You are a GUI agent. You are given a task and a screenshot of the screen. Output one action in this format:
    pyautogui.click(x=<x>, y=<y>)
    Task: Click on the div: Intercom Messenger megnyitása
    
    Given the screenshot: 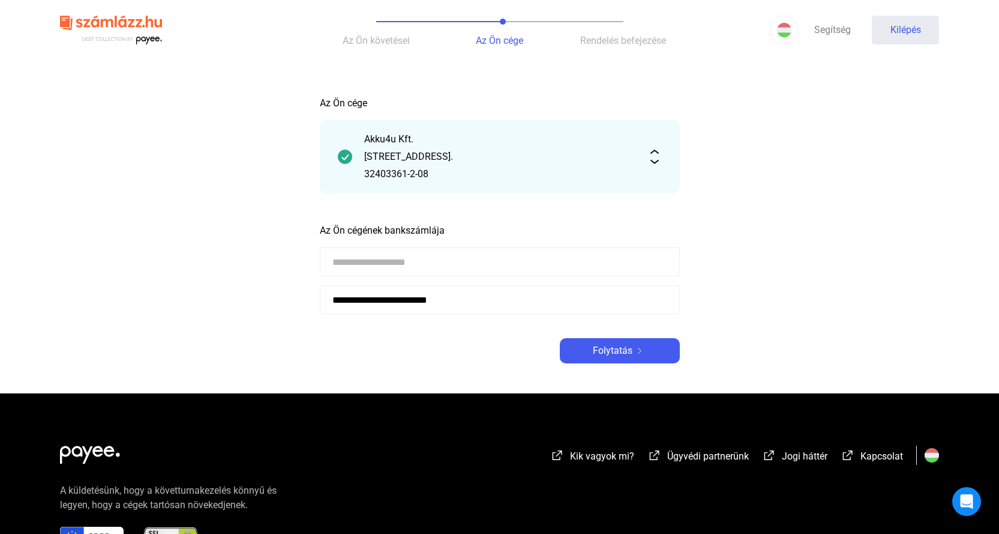 What is the action you would take?
    pyautogui.click(x=967, y=501)
    